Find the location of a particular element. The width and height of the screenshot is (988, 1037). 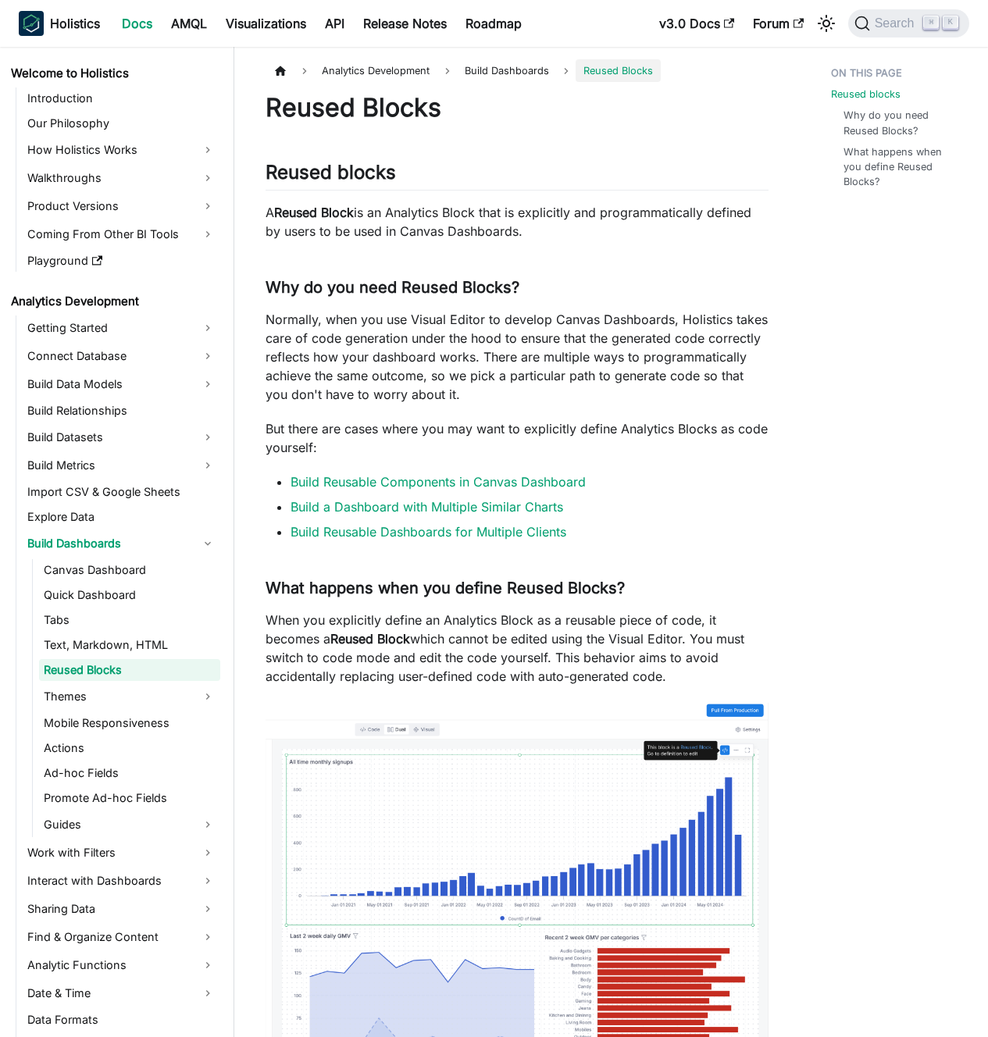

kbd: K is located at coordinates (950, 23).